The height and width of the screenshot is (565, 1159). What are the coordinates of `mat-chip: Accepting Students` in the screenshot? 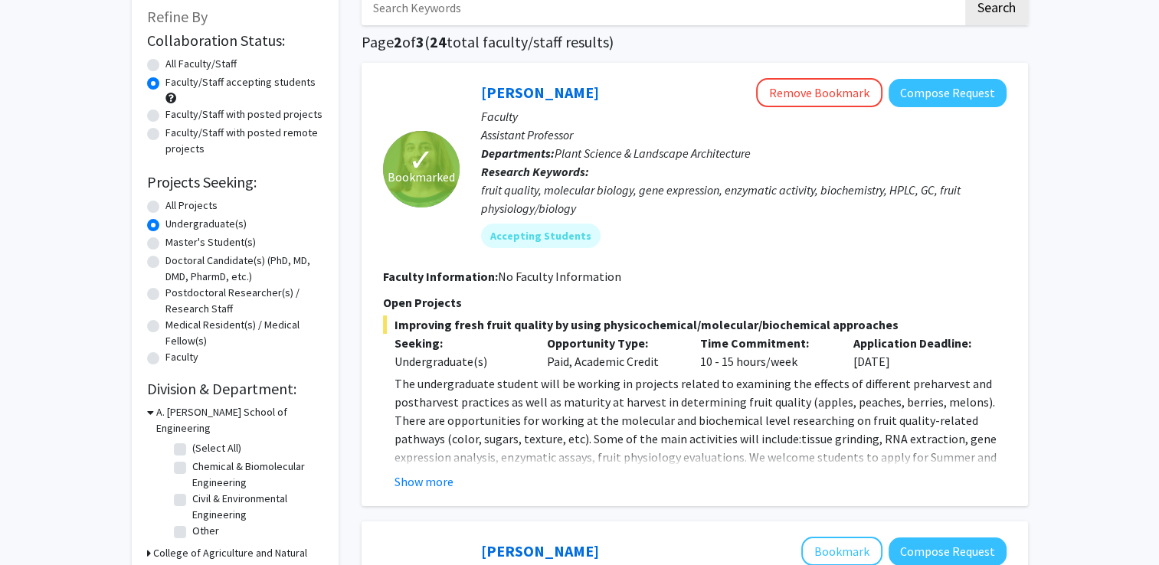 It's located at (541, 236).